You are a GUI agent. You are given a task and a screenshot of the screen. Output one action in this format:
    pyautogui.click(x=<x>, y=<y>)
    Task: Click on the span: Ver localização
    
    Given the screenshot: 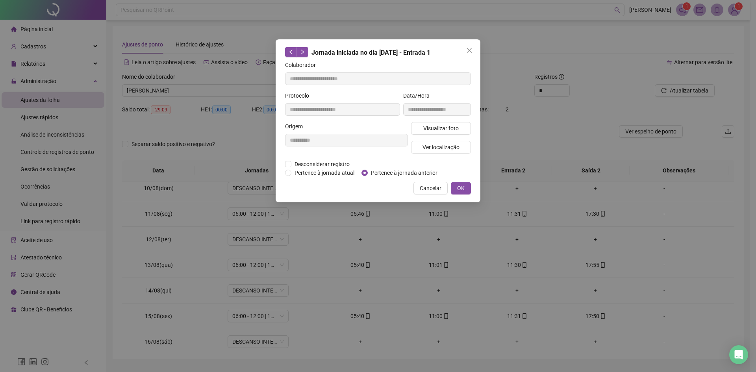 What is the action you would take?
    pyautogui.click(x=441, y=147)
    